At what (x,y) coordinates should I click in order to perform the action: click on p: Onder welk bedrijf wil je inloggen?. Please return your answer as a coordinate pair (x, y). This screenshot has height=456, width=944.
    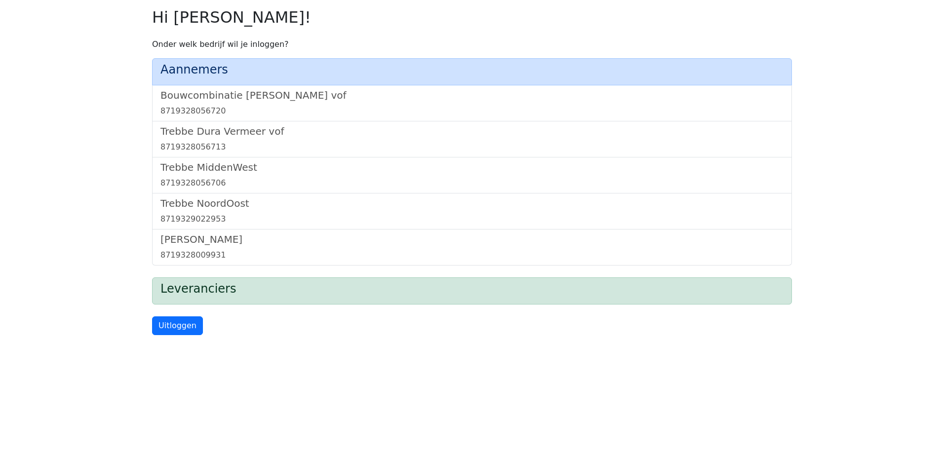
    Looking at the image, I should click on (472, 44).